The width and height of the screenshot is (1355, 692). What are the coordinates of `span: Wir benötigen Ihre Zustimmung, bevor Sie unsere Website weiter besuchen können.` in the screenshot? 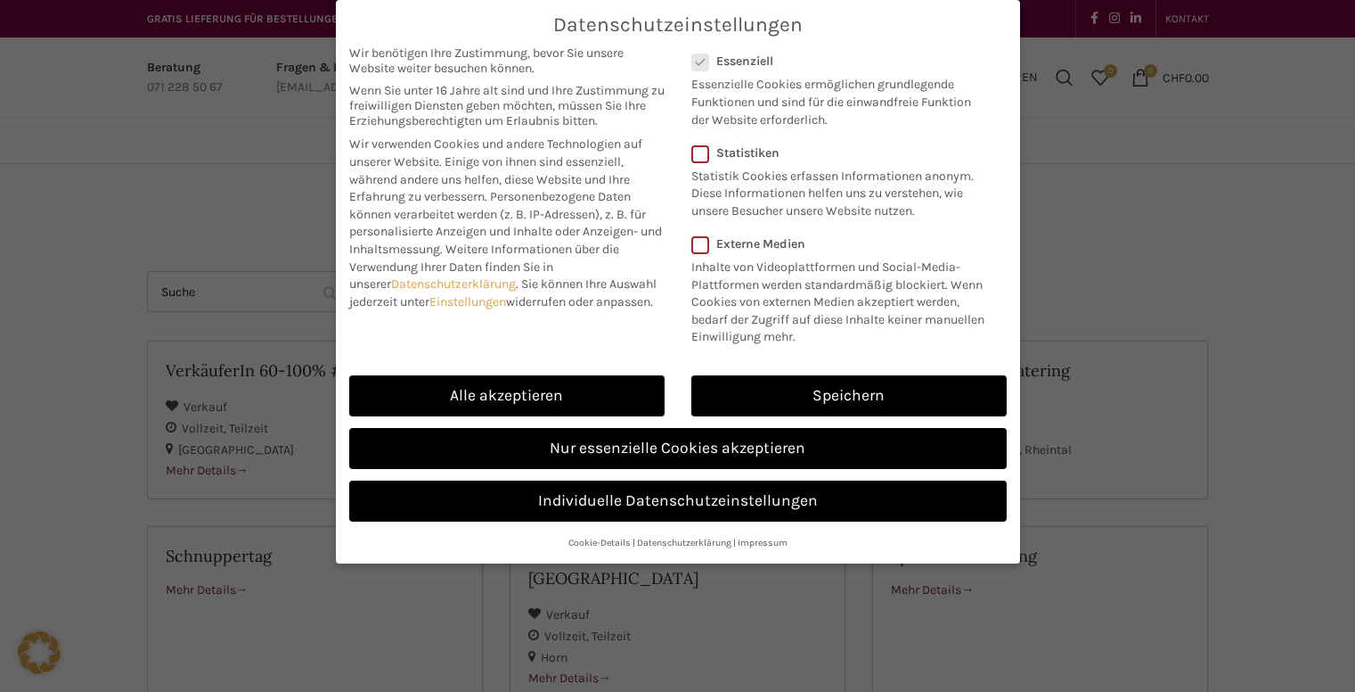 It's located at (507, 61).